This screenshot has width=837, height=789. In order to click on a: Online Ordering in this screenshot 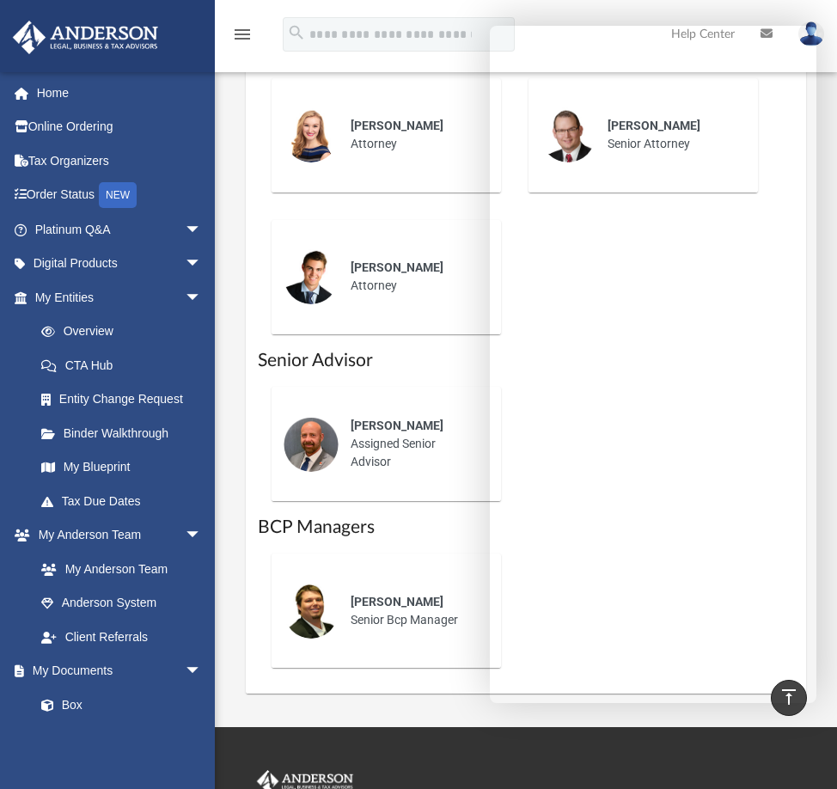, I will do `click(119, 127)`.